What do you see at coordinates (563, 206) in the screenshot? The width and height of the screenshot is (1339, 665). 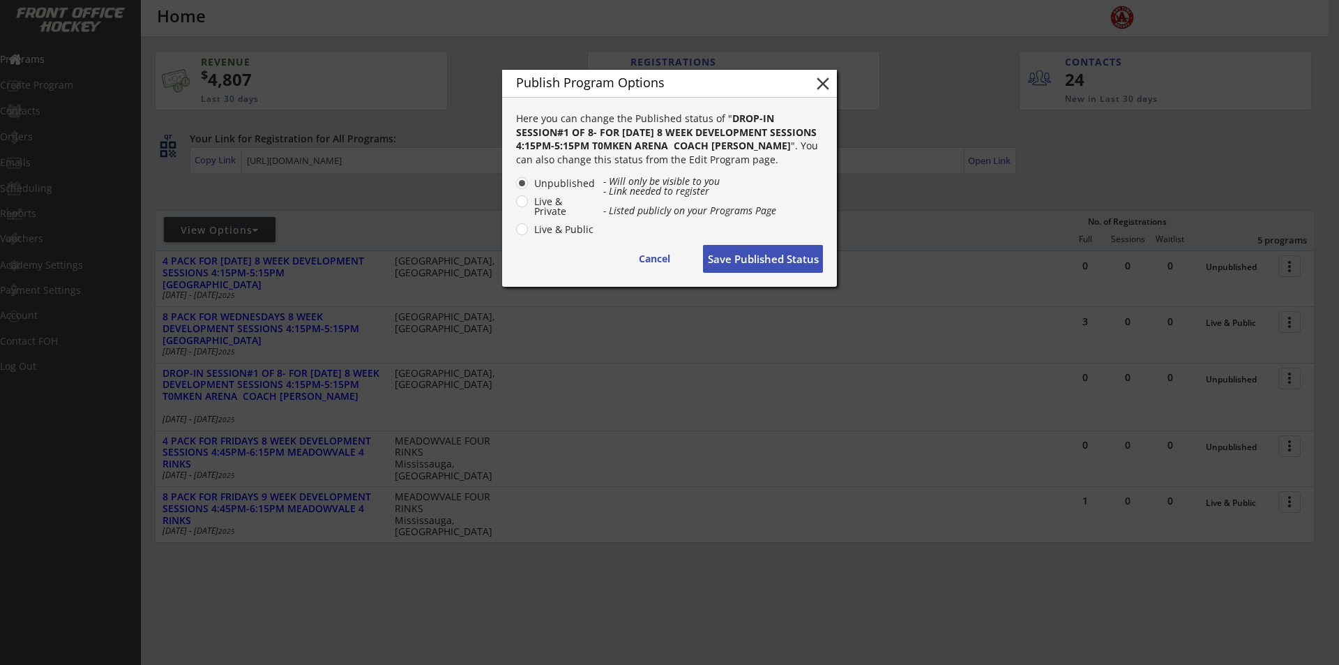 I see `label: Live & Private` at bounding box center [563, 206].